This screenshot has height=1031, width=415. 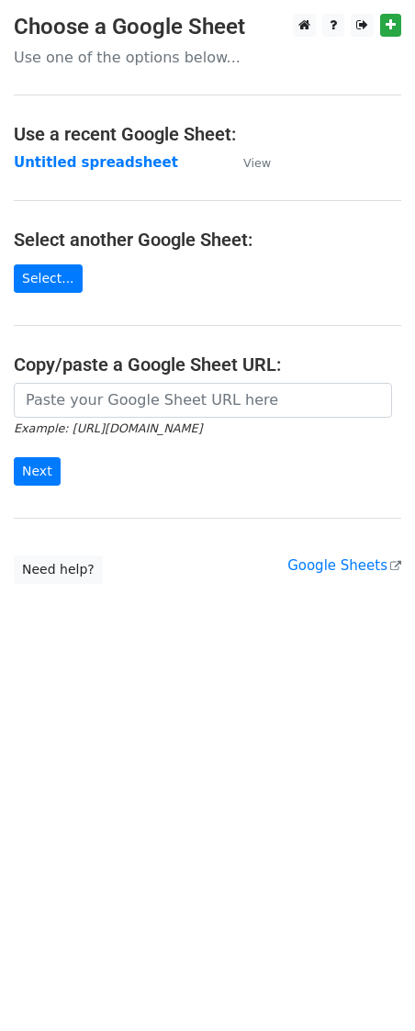 What do you see at coordinates (248, 163) in the screenshot?
I see `a: View` at bounding box center [248, 163].